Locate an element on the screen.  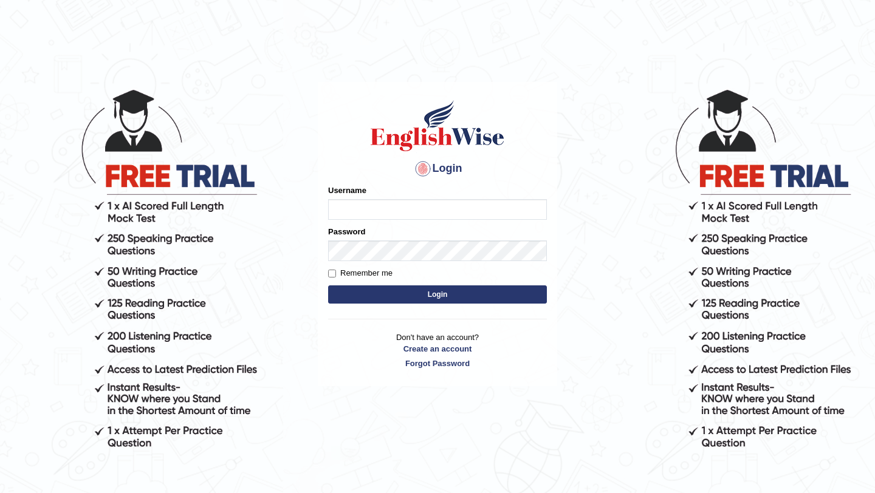
h4: Login is located at coordinates (437, 169).